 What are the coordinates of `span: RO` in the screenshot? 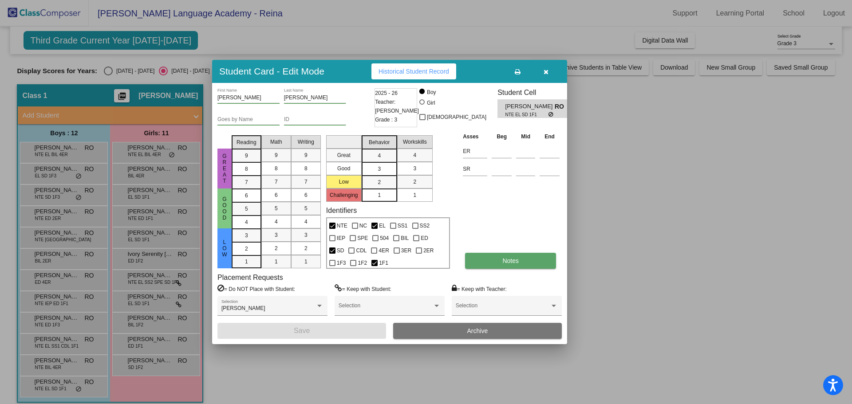 It's located at (561, 107).